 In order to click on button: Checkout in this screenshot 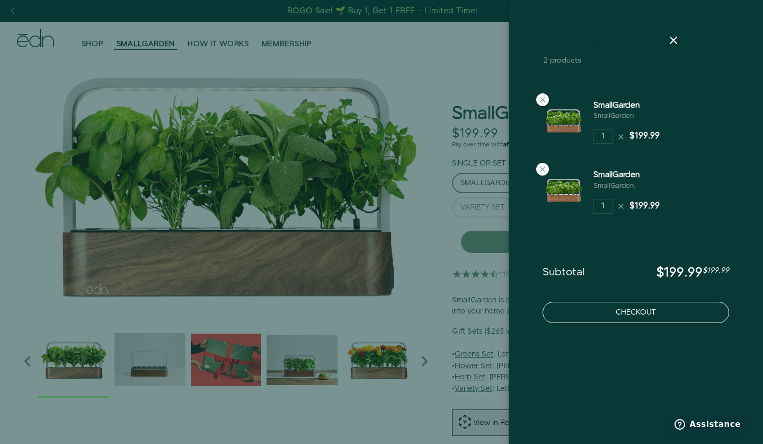, I will do `click(636, 312)`.